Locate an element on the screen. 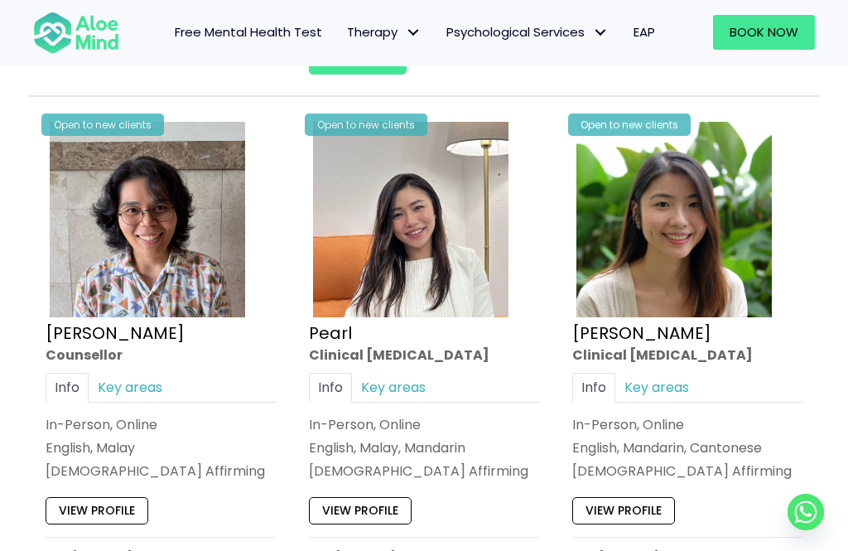  p: English, Malay is located at coordinates (161, 447).